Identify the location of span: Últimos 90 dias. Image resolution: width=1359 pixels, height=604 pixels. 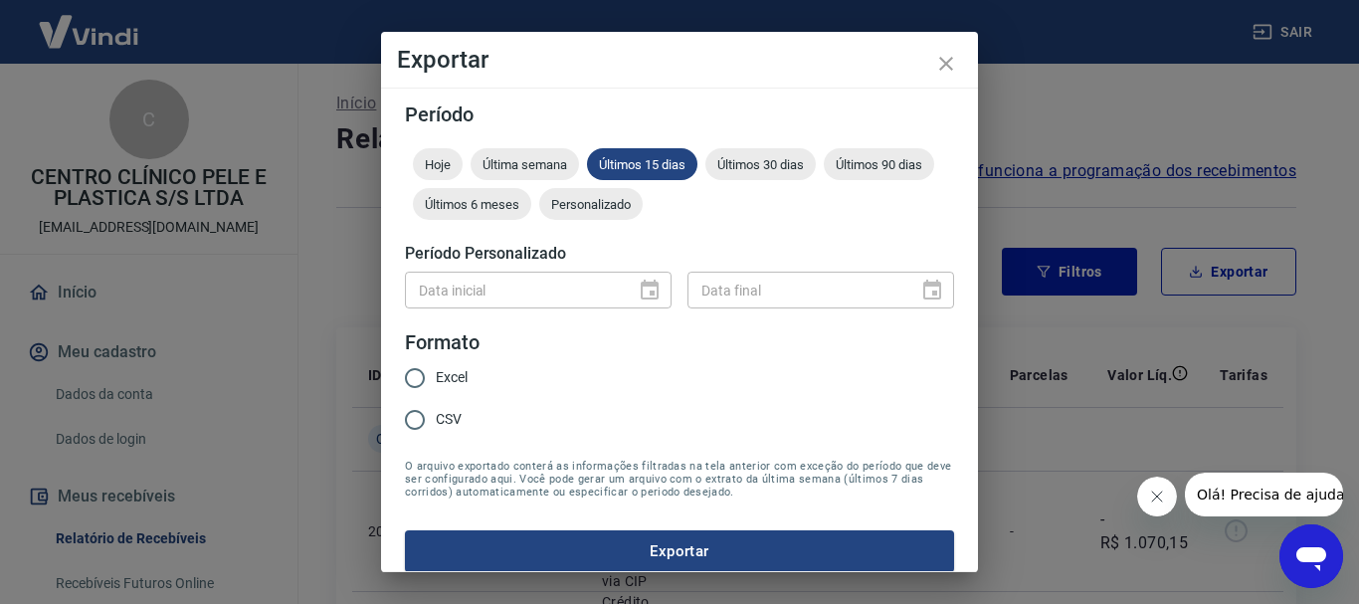
(879, 164).